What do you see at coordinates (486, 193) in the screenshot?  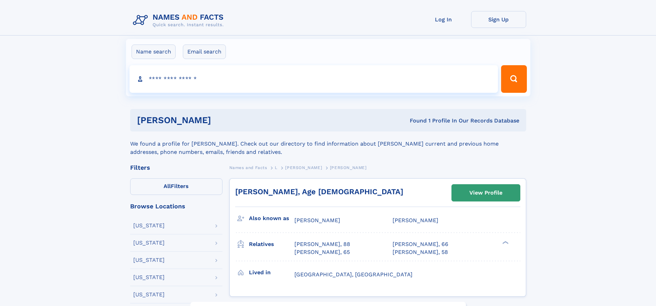 I see `a: View Profile` at bounding box center [486, 193].